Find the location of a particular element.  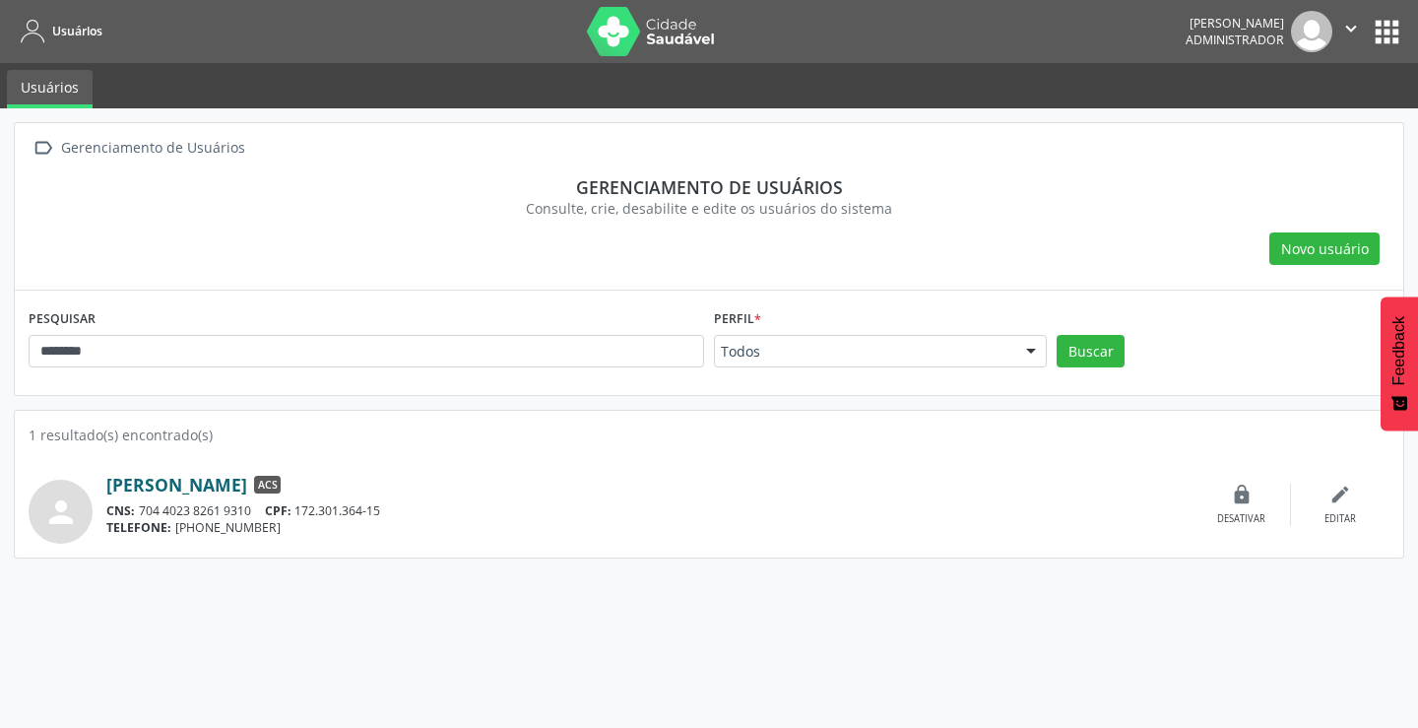

div: Desativar is located at coordinates (1241, 519).